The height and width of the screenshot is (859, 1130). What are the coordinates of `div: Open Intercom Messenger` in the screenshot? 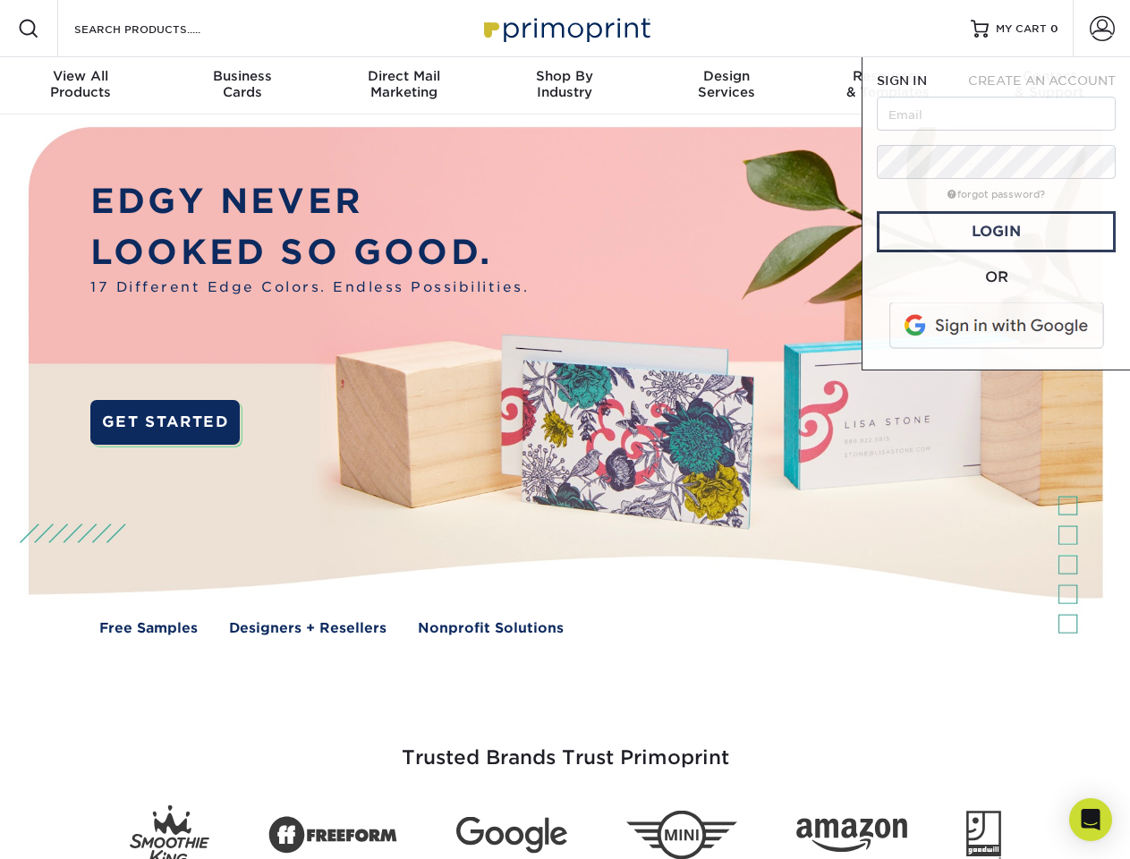 It's located at (1090, 819).